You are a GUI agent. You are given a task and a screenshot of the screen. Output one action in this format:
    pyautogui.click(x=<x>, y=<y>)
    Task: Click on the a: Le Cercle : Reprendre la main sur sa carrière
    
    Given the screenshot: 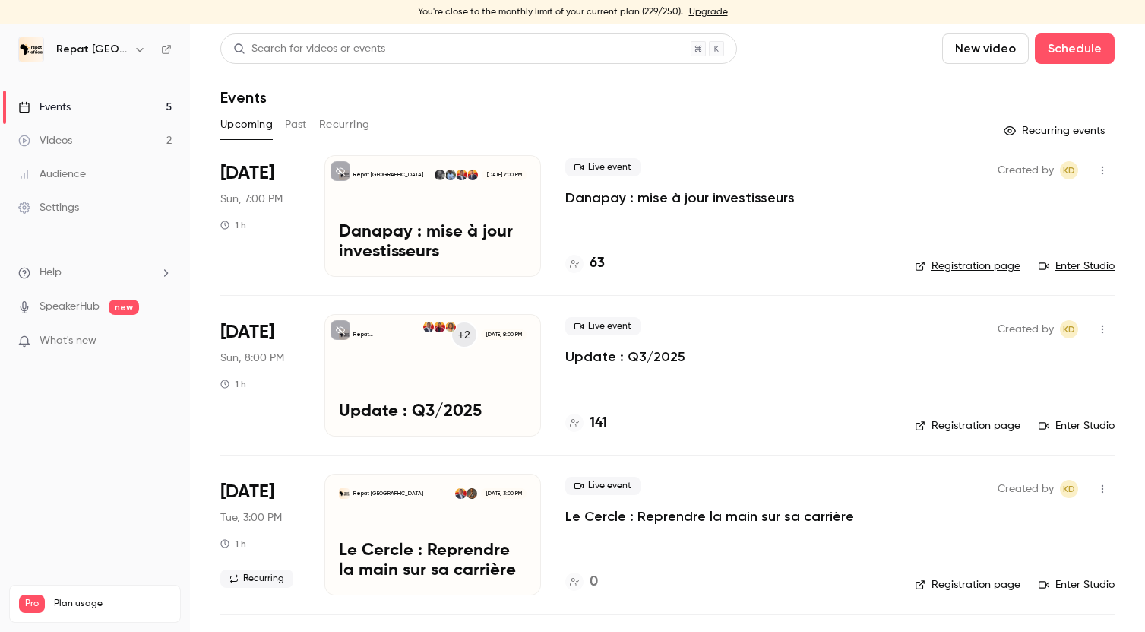 What is the action you would take?
    pyautogui.click(x=710, y=516)
    